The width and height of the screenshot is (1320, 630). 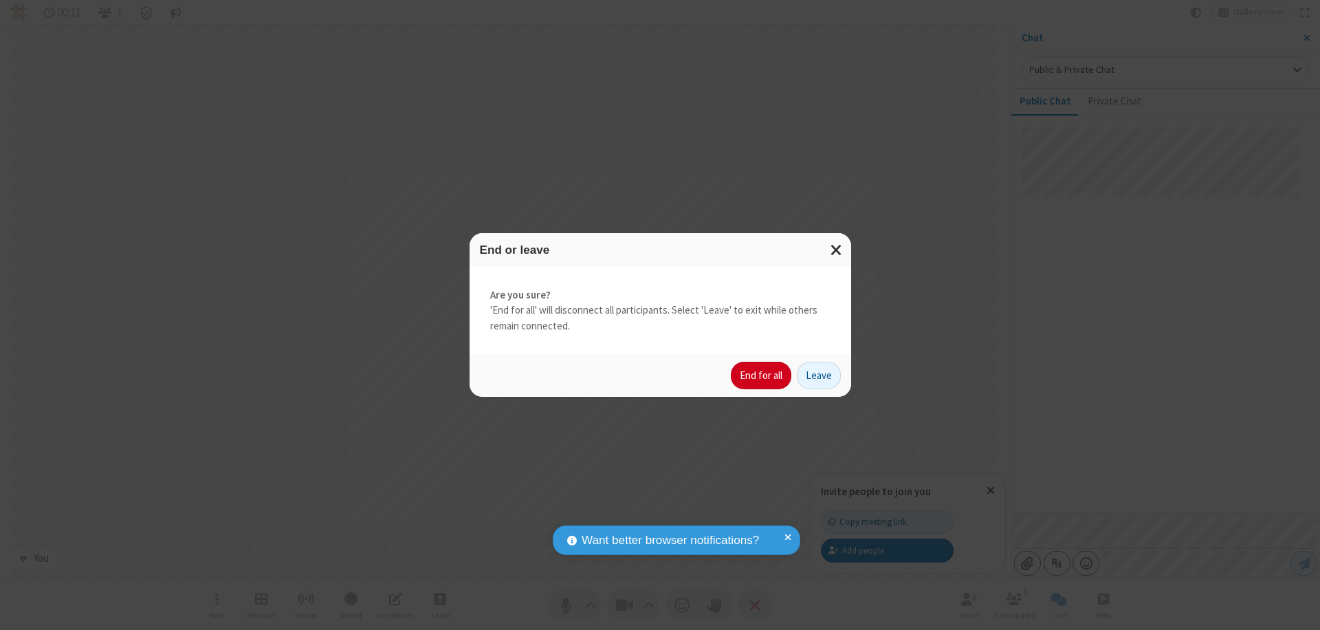 What do you see at coordinates (836, 249) in the screenshot?
I see `button: Close modal` at bounding box center [836, 249].